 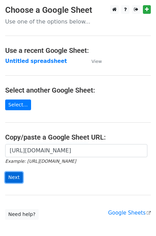 I want to click on a: Untitled spreadsheet, so click(x=36, y=61).